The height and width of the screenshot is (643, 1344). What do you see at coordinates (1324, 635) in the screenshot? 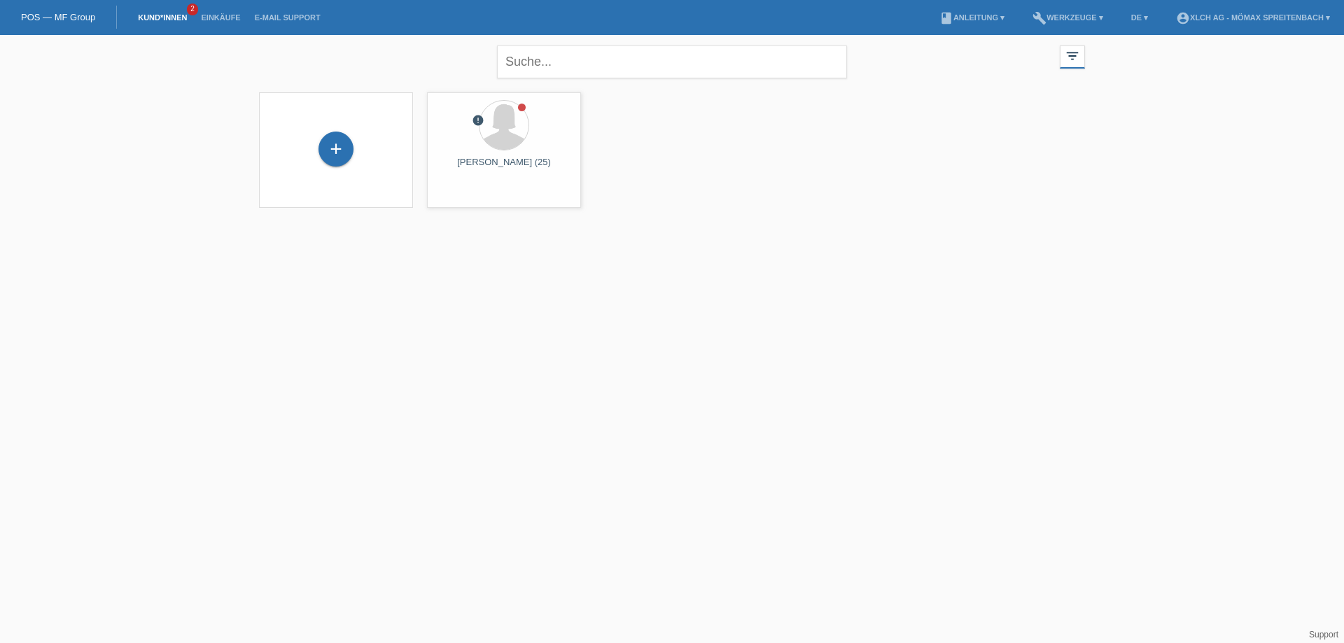
I see `a: Support` at bounding box center [1324, 635].